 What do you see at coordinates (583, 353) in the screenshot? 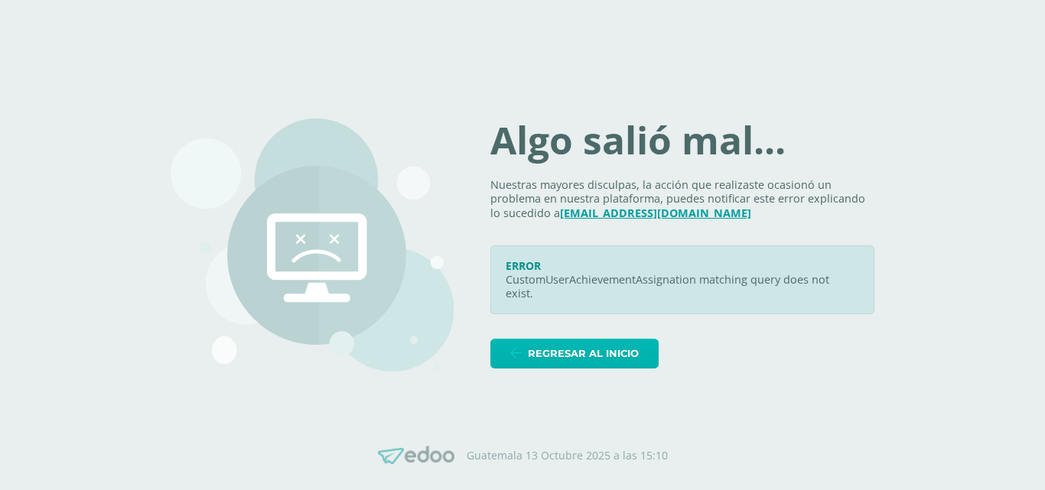
I see `span: Regresar al inicio` at bounding box center [583, 353].